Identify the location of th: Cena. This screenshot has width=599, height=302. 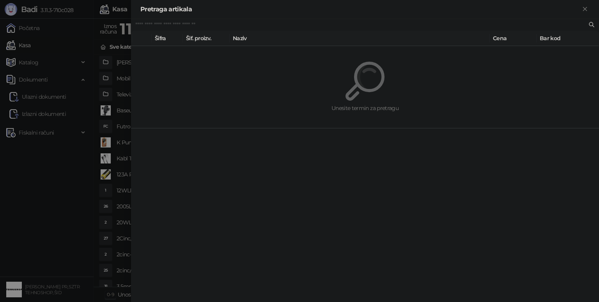
(513, 38).